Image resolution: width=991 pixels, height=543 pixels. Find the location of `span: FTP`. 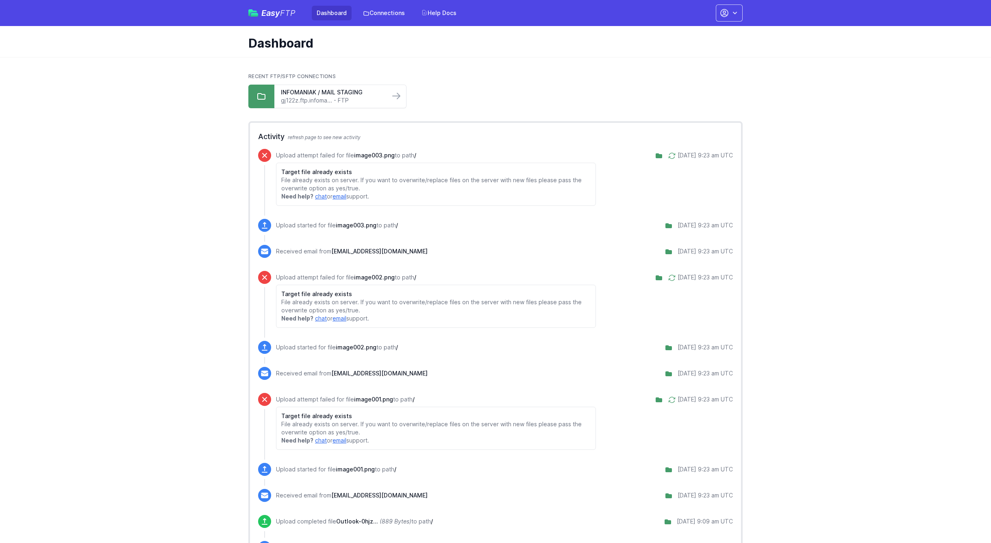

span: FTP is located at coordinates (288, 13).